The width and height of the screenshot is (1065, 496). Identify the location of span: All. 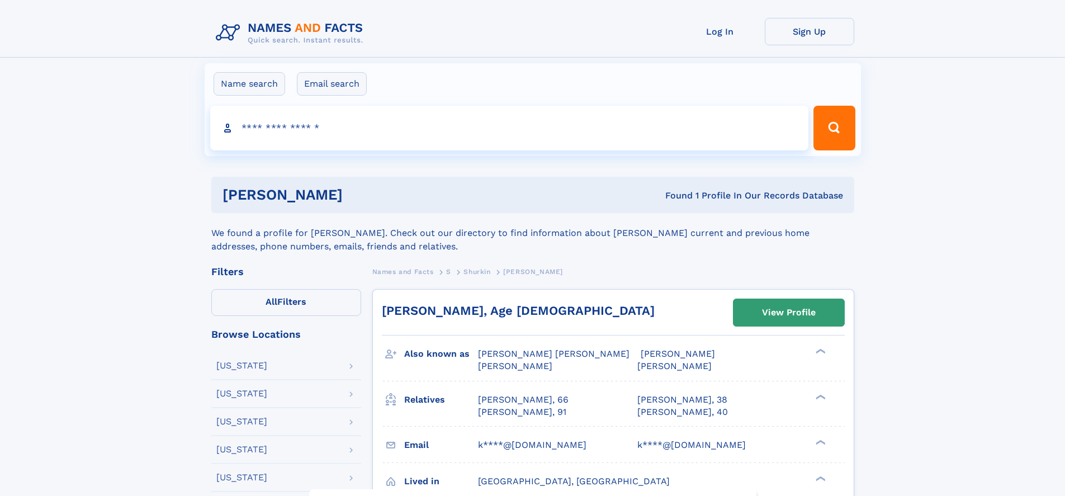
(271, 301).